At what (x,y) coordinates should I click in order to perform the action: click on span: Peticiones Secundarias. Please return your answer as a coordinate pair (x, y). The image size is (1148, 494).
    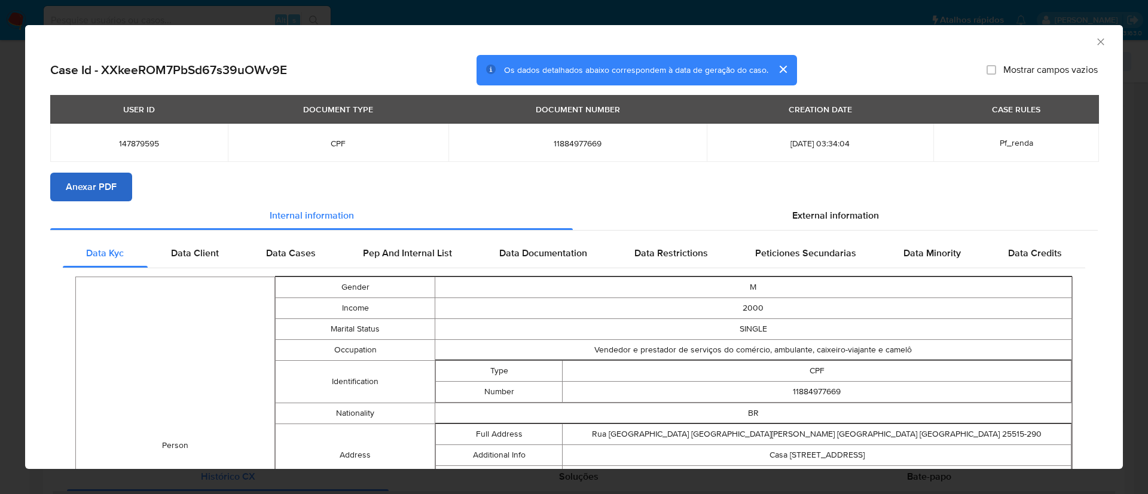
    Looking at the image, I should click on (805, 253).